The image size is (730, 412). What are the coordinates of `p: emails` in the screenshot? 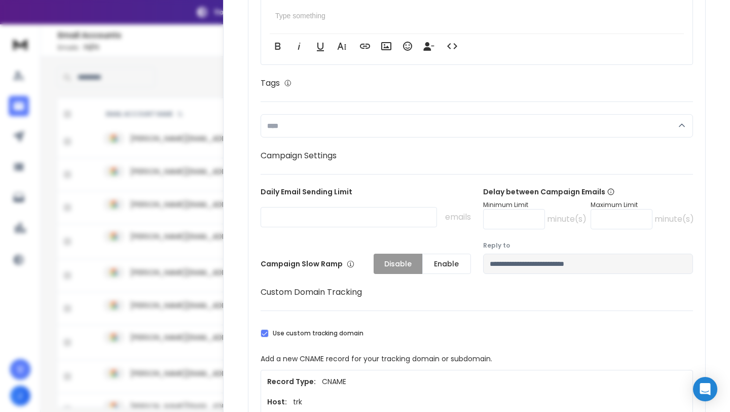 It's located at (458, 217).